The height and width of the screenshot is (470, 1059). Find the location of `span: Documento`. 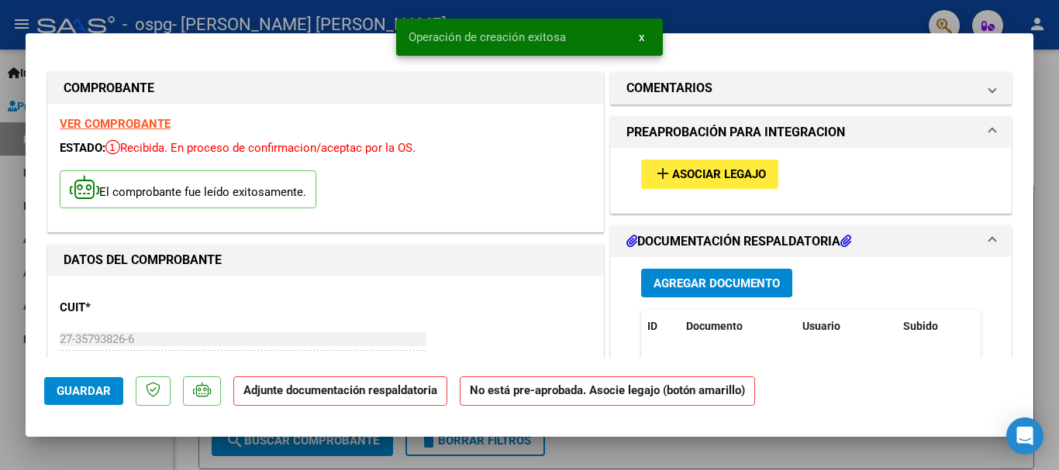

span: Documento is located at coordinates (714, 326).